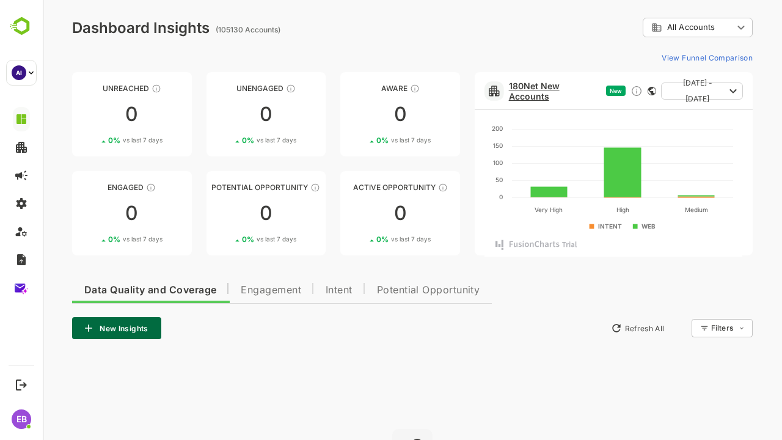  Describe the element at coordinates (594, 91) in the screenshot. I see `div: Discover new ICP-fit accounts showing engagement — via intent surges, anonymous website visits, L...` at that location.